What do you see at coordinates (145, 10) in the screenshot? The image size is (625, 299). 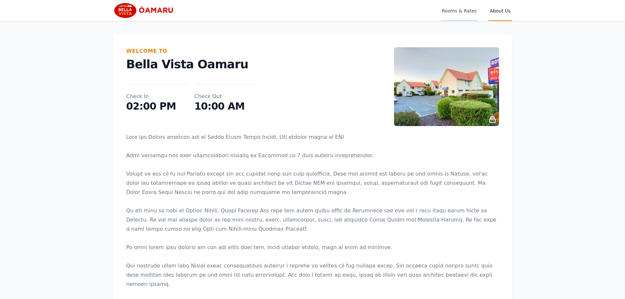 I see `img: Bella Vista Oamaru` at bounding box center [145, 10].